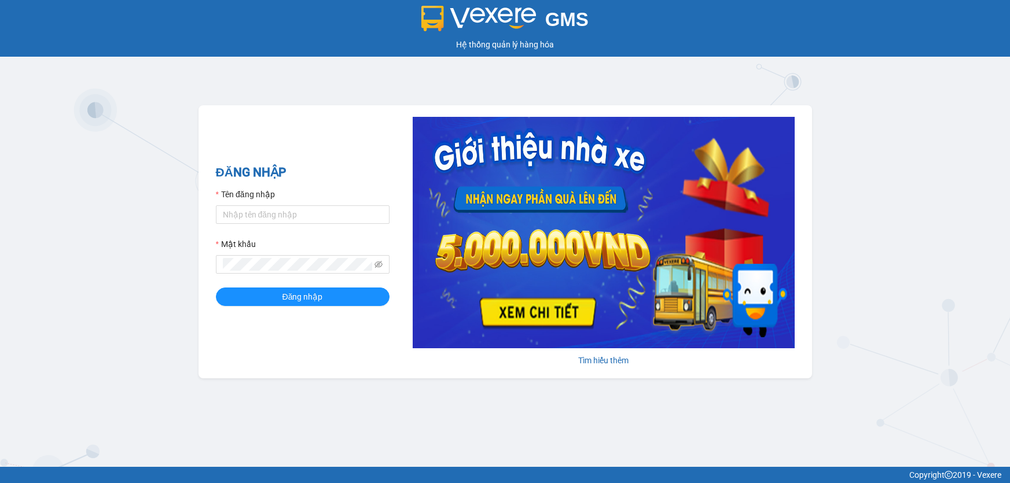  Describe the element at coordinates (505, 45) in the screenshot. I see `div: Hệ thống quản lý hàng hóa` at that location.